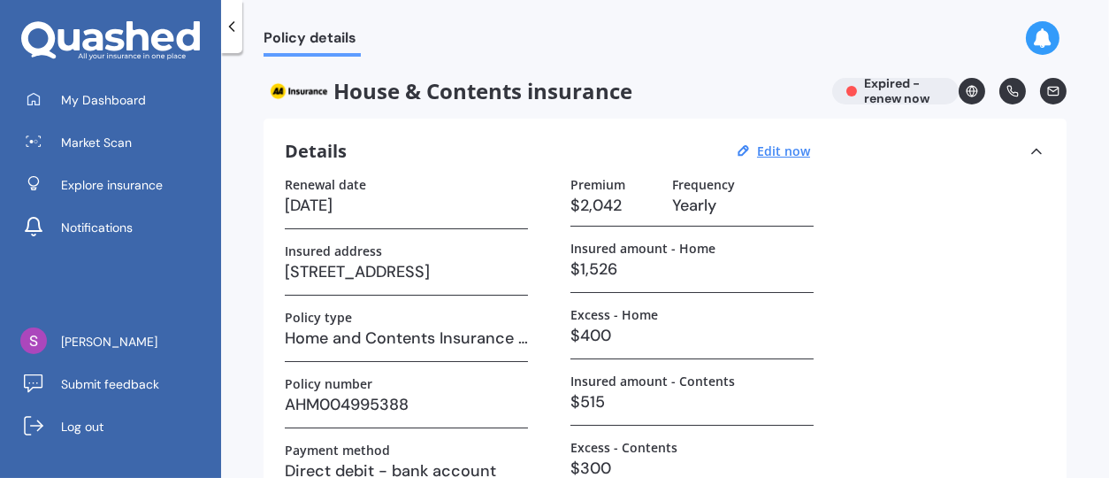 Image resolution: width=1109 pixels, height=478 pixels. Describe the element at coordinates (406, 338) in the screenshot. I see `h3: Home and Contents Insurance Package` at that location.